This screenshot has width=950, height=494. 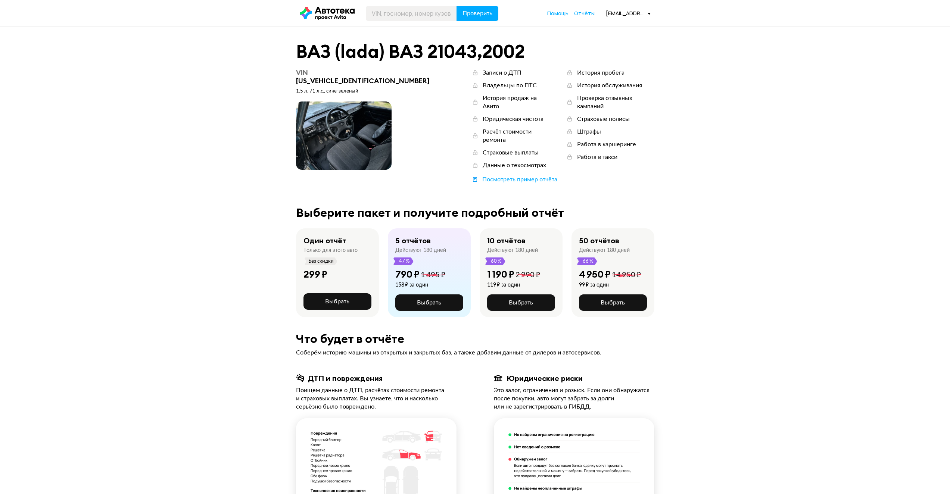 What do you see at coordinates (584, 13) in the screenshot?
I see `span: Отчёты` at bounding box center [584, 13].